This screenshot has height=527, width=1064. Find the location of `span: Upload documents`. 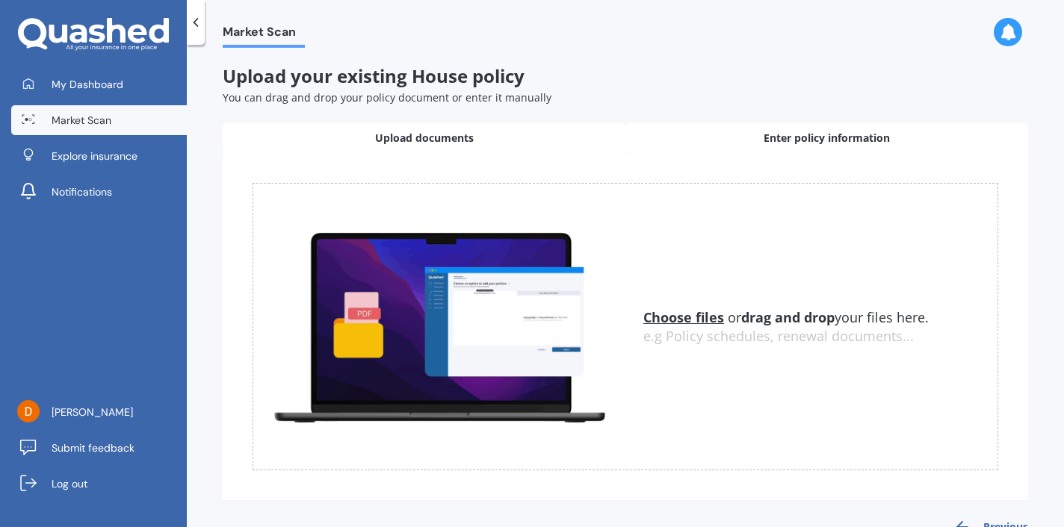

span: Upload documents is located at coordinates (424, 138).